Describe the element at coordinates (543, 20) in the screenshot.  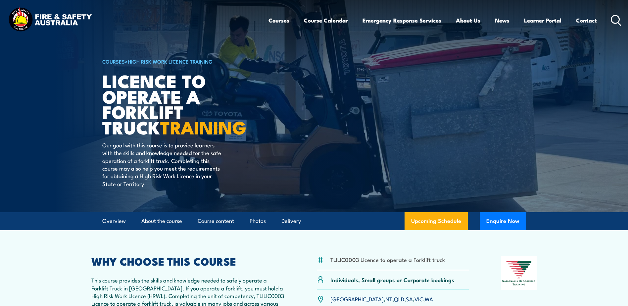
I see `a: Learner Portal` at that location.